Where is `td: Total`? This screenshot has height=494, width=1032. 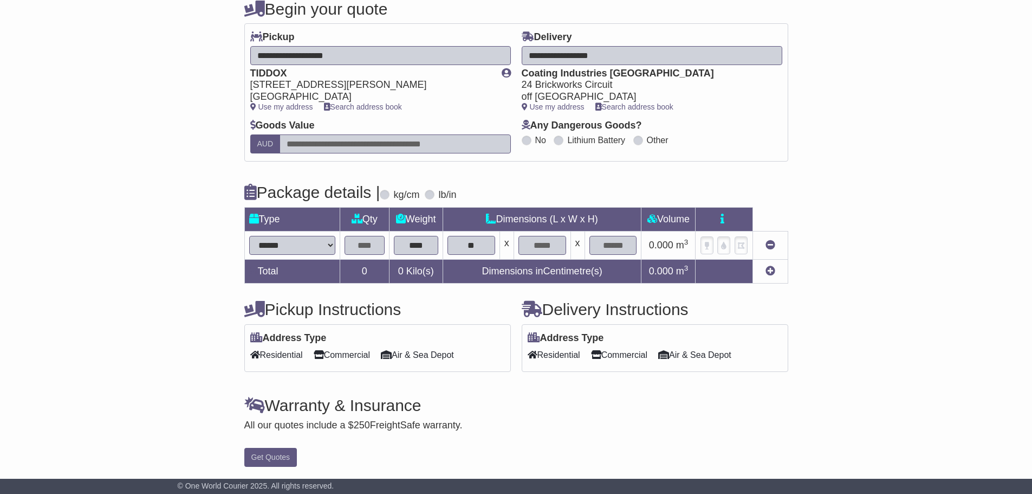
td: Total is located at coordinates (292, 271).